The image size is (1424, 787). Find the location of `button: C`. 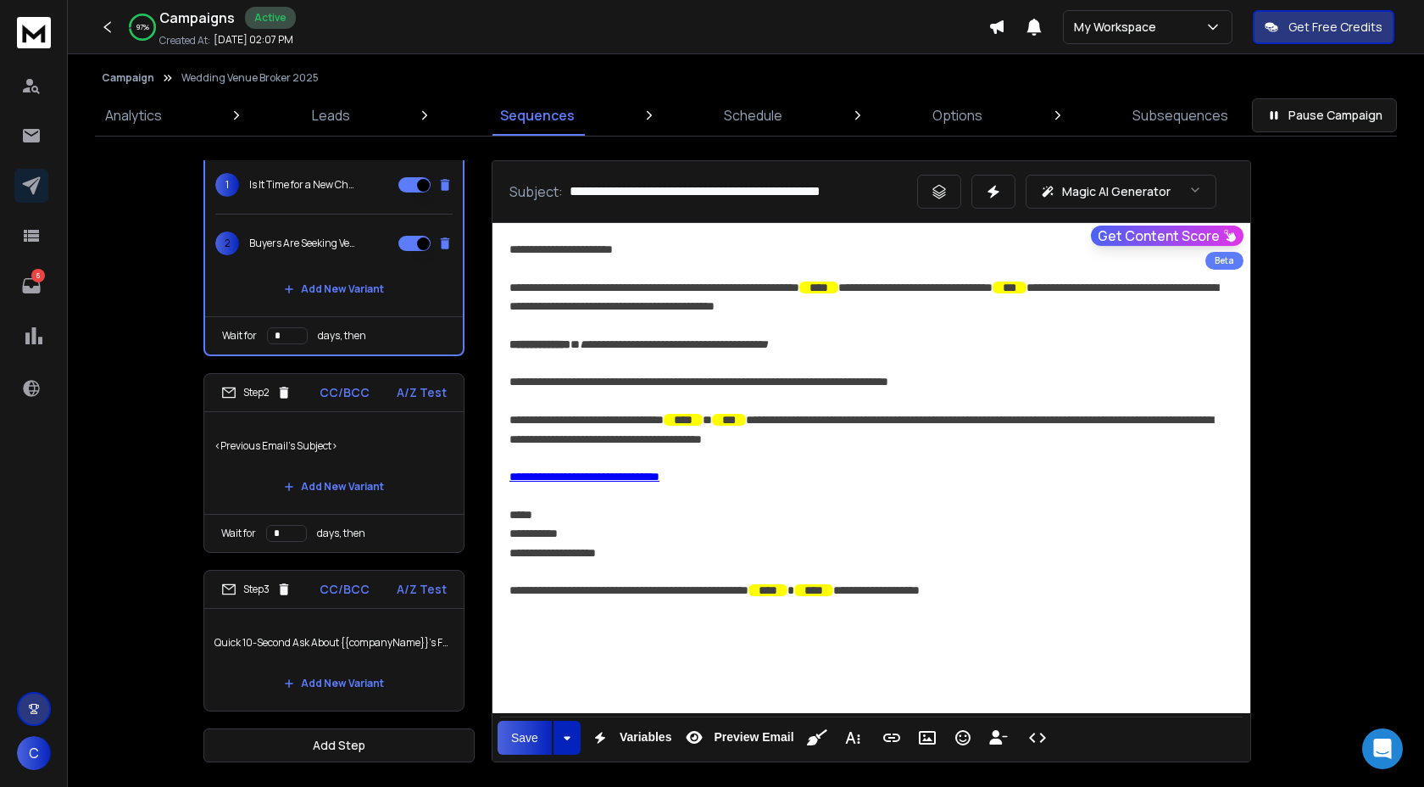

button: C is located at coordinates (34, 753).